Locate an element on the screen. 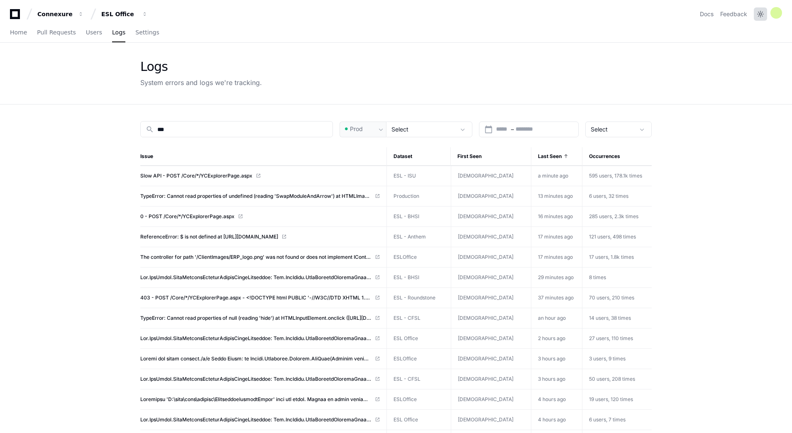 The image size is (792, 433). span: The controller for path '/ClientImages/ERP_logo.png' was not found or does not implement IControl... is located at coordinates (256, 257).